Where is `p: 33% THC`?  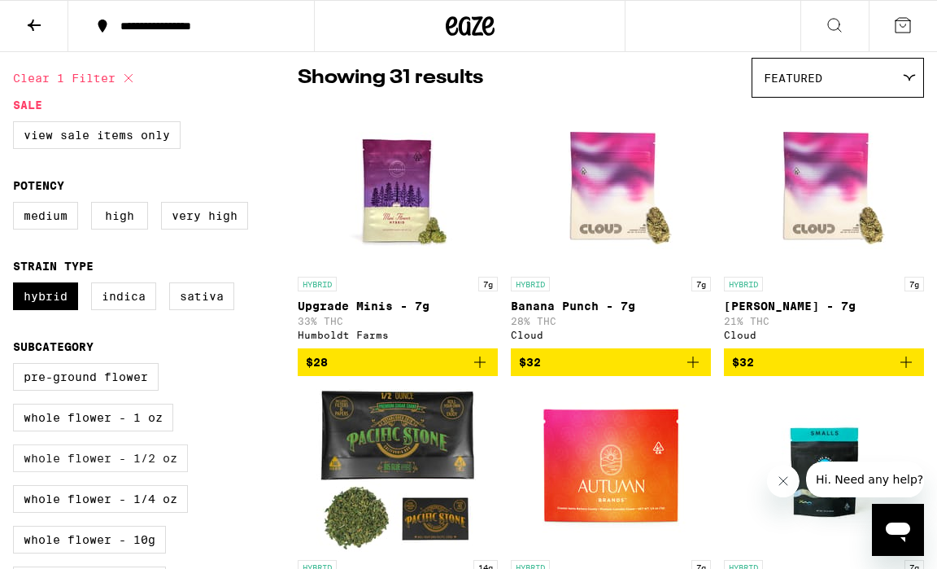 p: 33% THC is located at coordinates (398, 320).